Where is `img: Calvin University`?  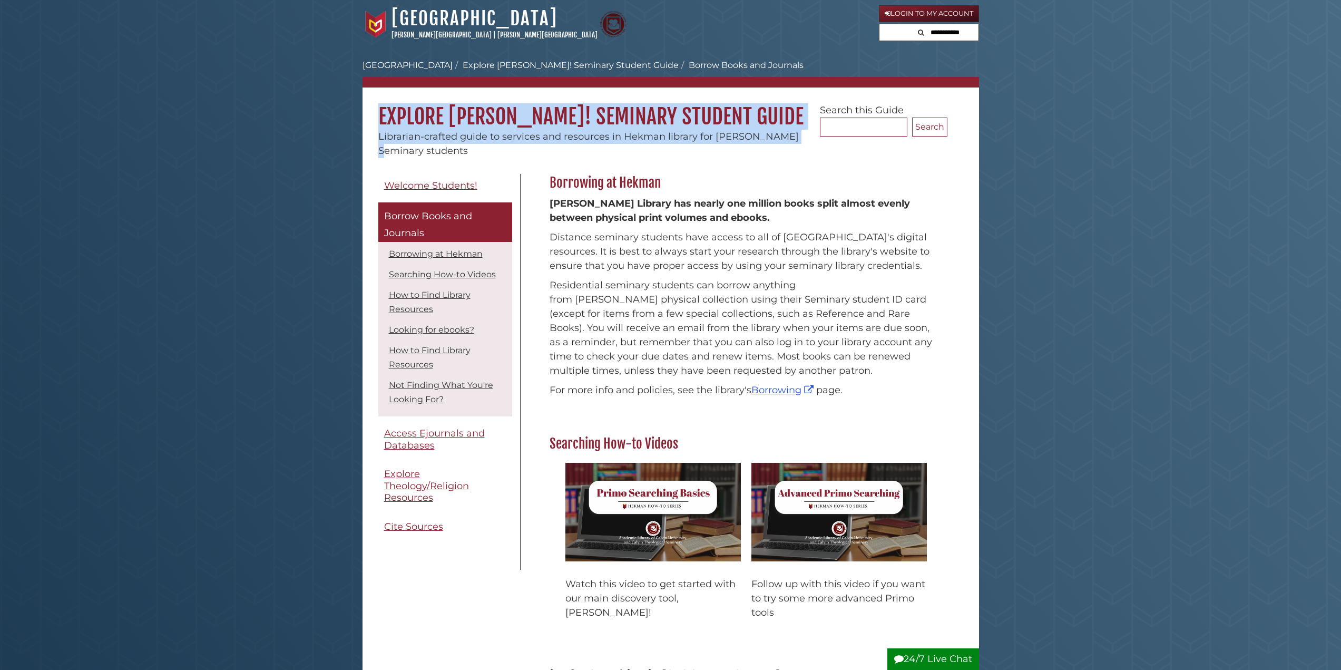
img: Calvin University is located at coordinates (376, 24).